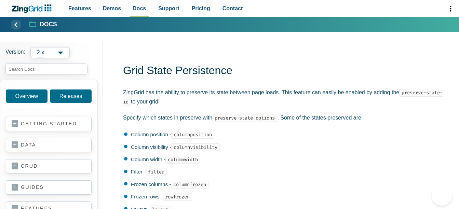  I want to click on span: Support, so click(168, 8).